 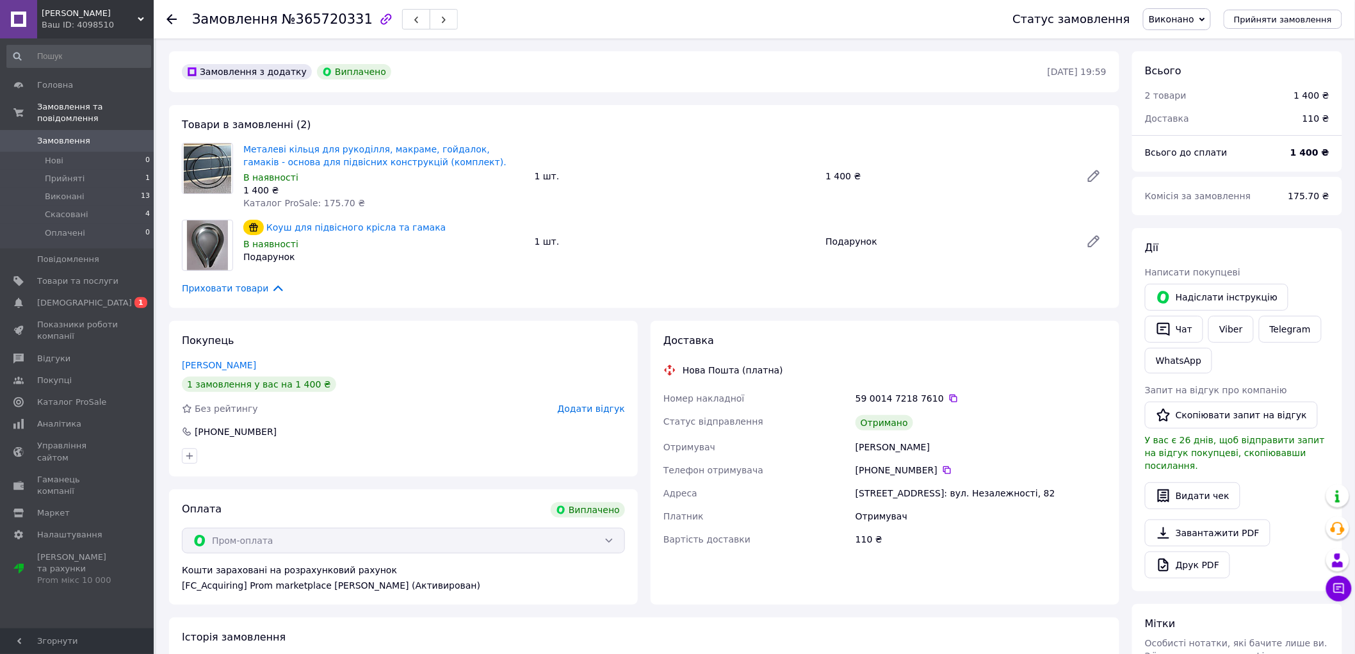 What do you see at coordinates (733, 370) in the screenshot?
I see `div: Нова Пошта (платна)` at bounding box center [733, 370].